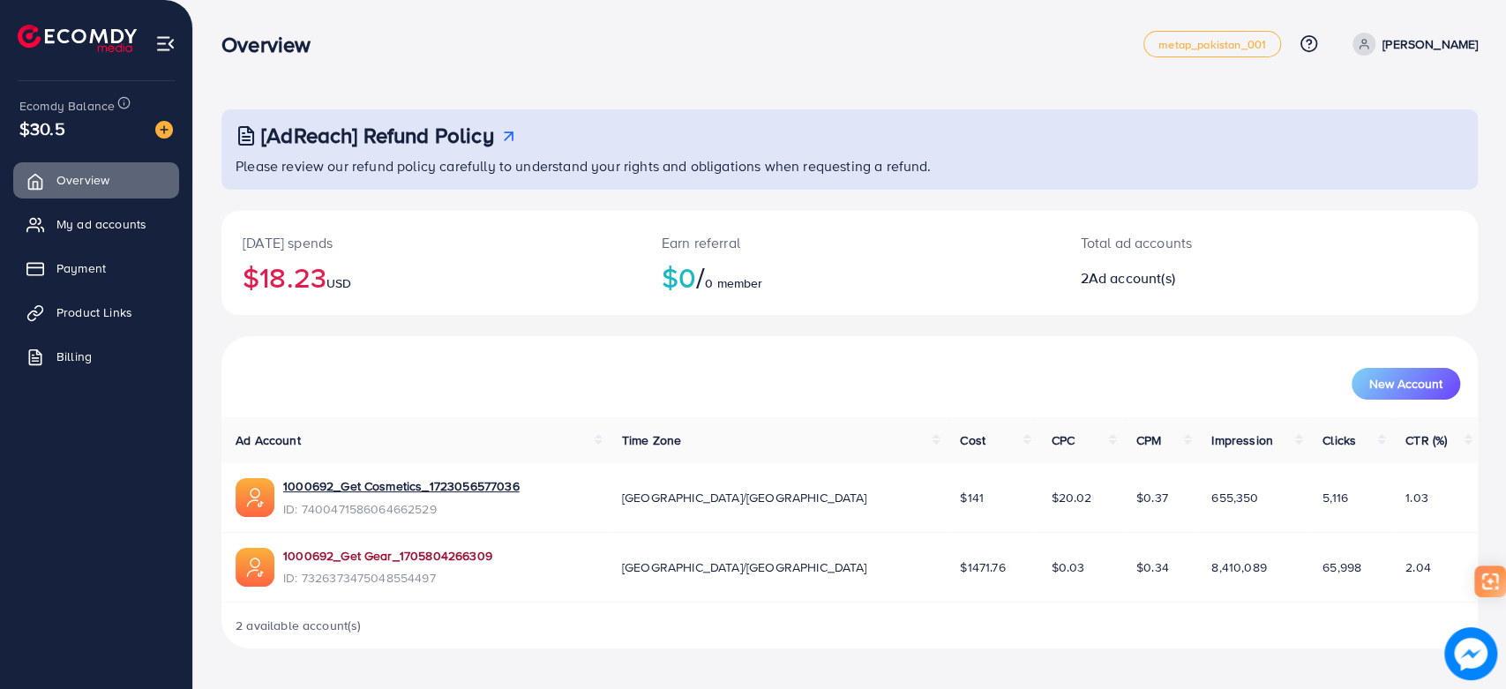 The width and height of the screenshot is (1506, 689). What do you see at coordinates (1342, 567) in the screenshot?
I see `span: 65,998` at bounding box center [1342, 567].